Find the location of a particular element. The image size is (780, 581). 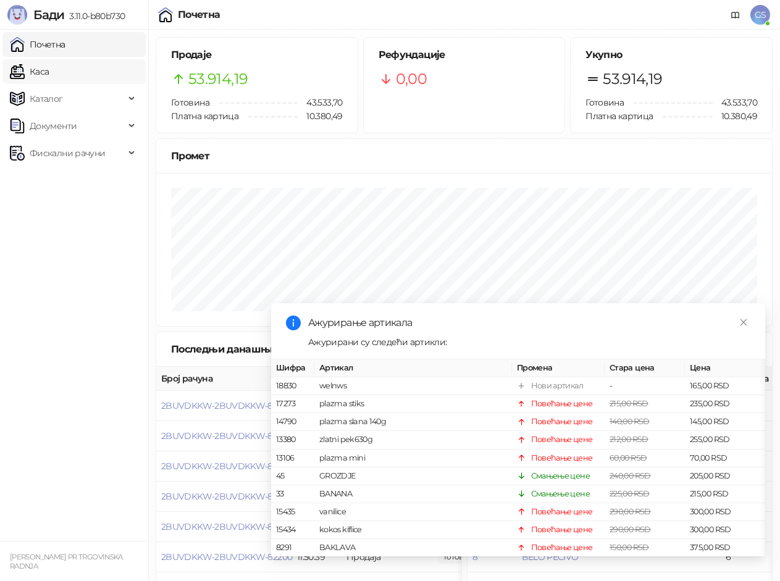

div: Почетна is located at coordinates (199, 15).